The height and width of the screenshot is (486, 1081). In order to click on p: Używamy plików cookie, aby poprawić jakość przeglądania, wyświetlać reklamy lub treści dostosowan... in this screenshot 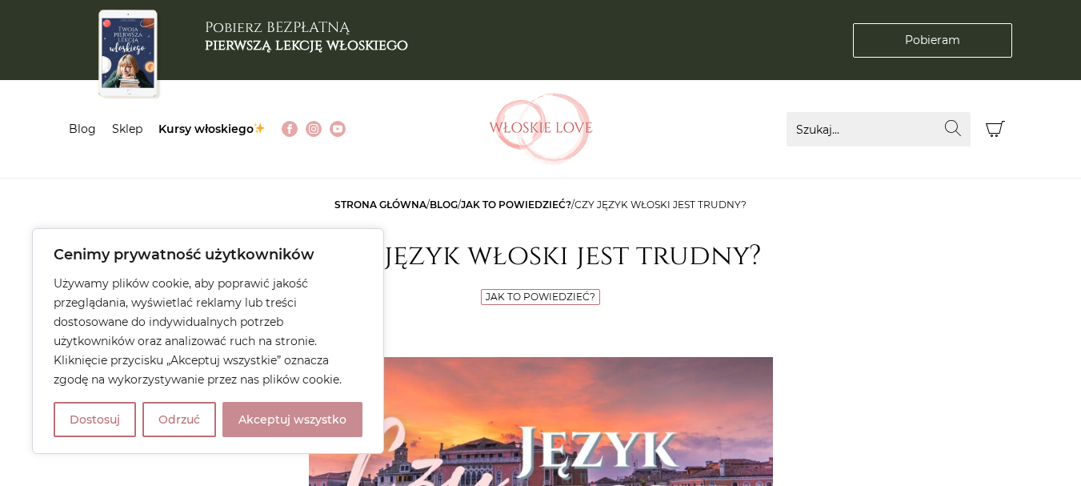, I will do `click(208, 331)`.